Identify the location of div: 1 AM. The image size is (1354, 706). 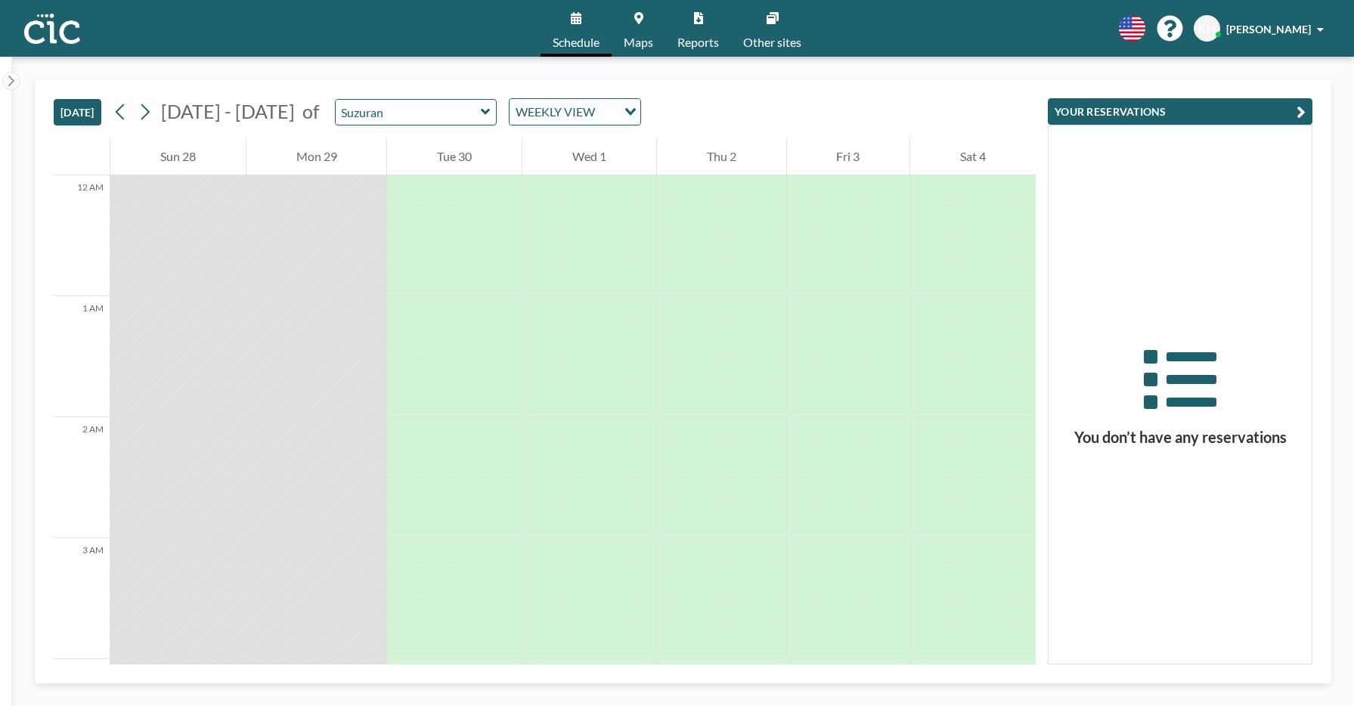
(82, 357).